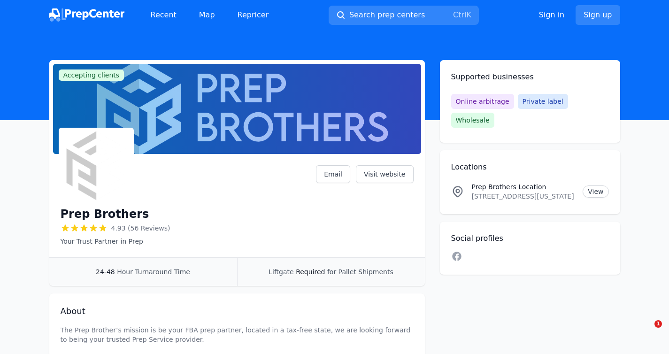 The width and height of the screenshot is (669, 354). I want to click on h2: About, so click(237, 311).